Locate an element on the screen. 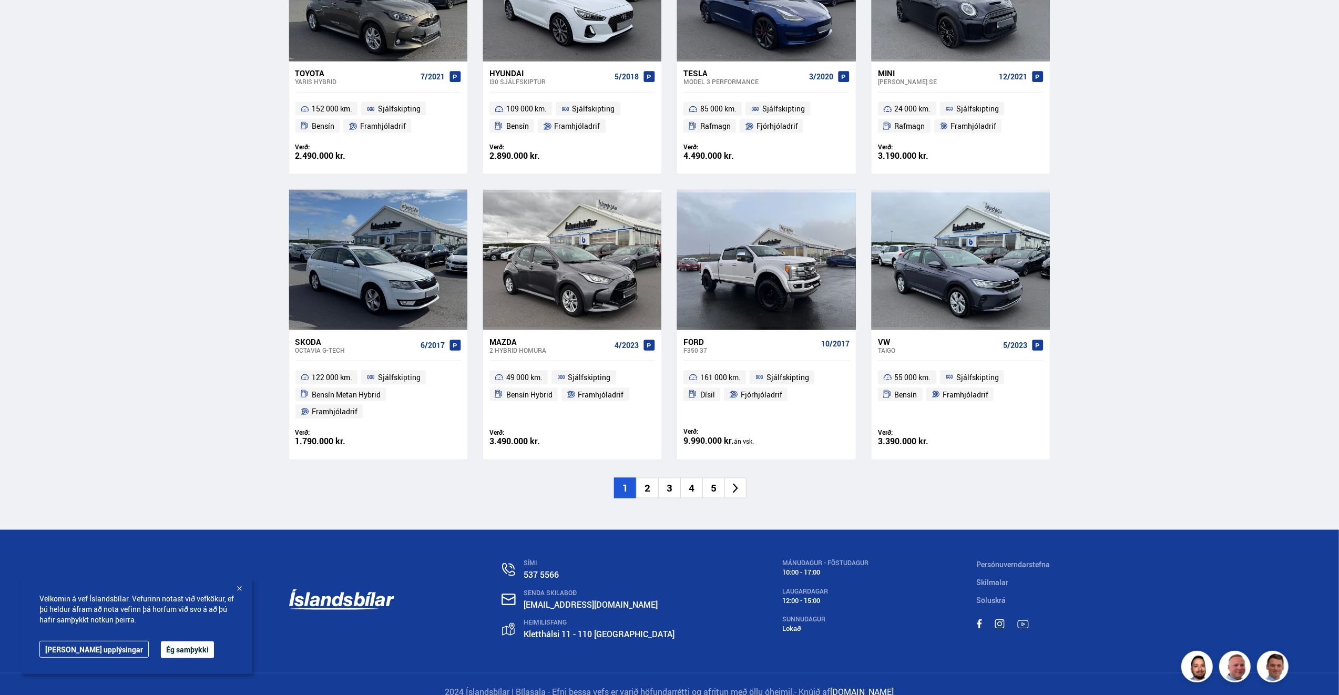 The width and height of the screenshot is (1339, 695). div: Tesla is located at coordinates (744, 73).